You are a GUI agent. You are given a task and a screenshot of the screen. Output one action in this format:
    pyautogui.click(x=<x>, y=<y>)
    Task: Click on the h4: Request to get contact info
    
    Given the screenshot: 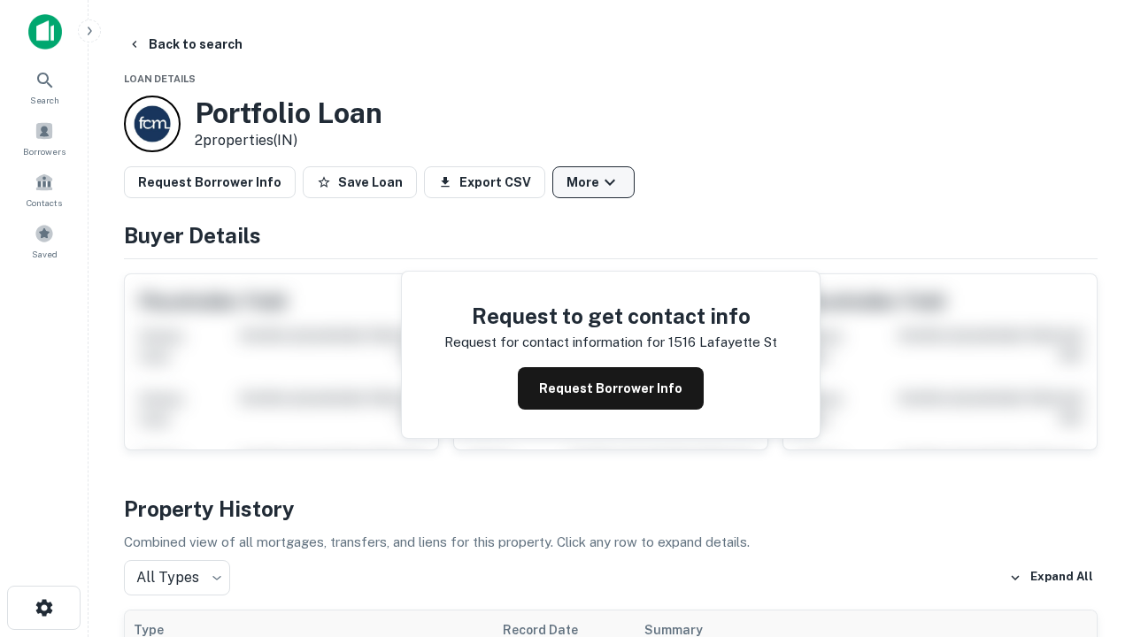 What is the action you would take?
    pyautogui.click(x=611, y=316)
    